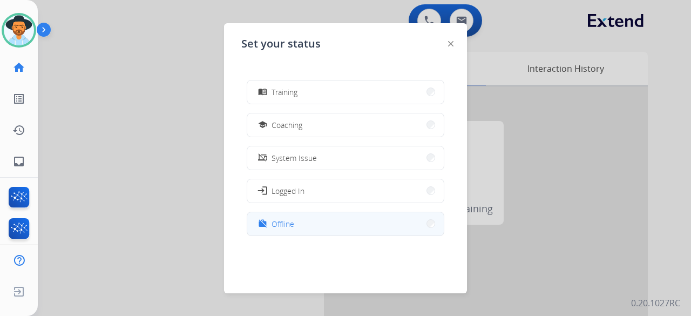  I want to click on button: Training, so click(345, 92).